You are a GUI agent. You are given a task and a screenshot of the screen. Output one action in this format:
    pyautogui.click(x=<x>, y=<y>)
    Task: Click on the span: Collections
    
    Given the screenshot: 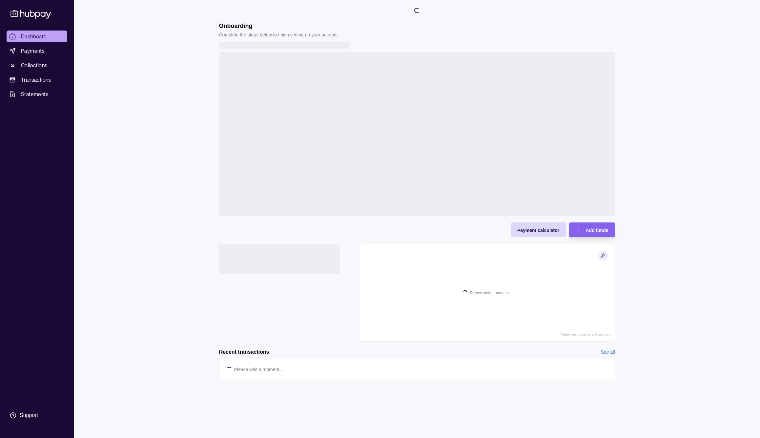 What is the action you would take?
    pyautogui.click(x=34, y=65)
    